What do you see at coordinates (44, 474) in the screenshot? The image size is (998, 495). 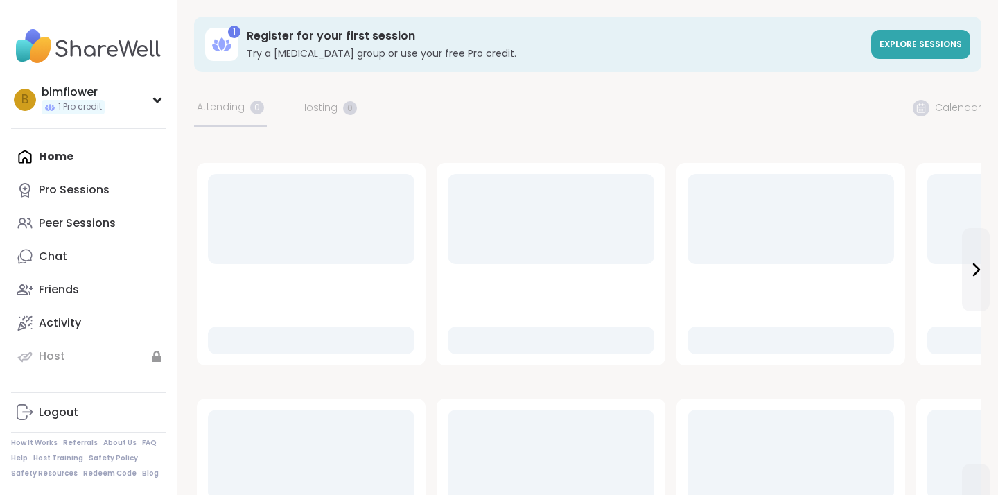 I see `a: Safety Resources` at bounding box center [44, 474].